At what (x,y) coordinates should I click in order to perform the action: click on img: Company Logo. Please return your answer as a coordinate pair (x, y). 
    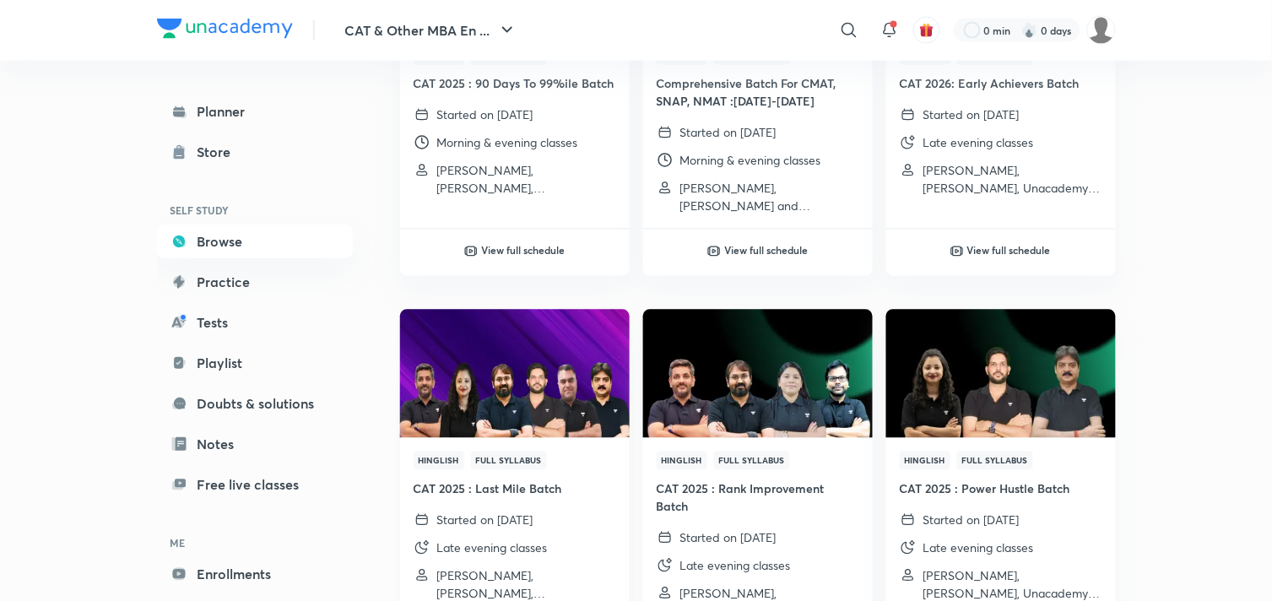
    Looking at the image, I should click on (224, 29).